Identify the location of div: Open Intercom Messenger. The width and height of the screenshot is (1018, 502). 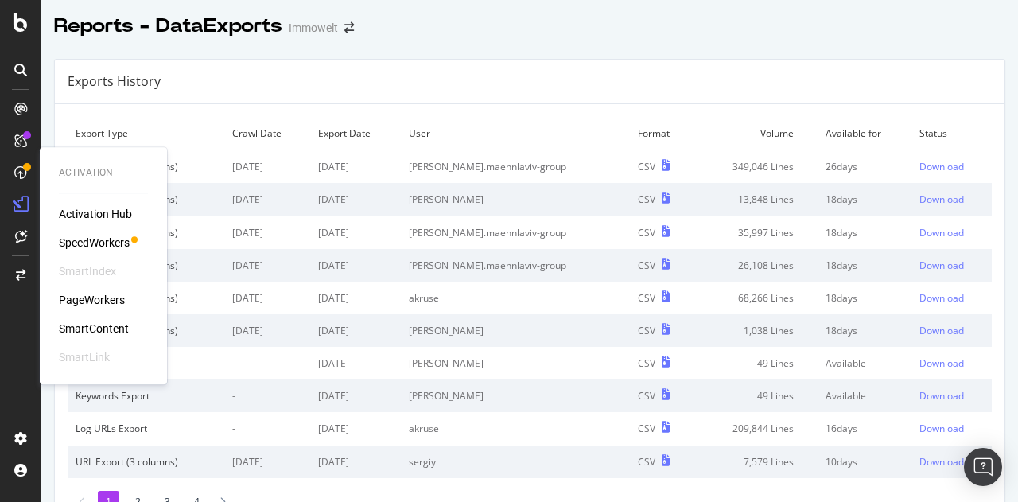
(983, 467).